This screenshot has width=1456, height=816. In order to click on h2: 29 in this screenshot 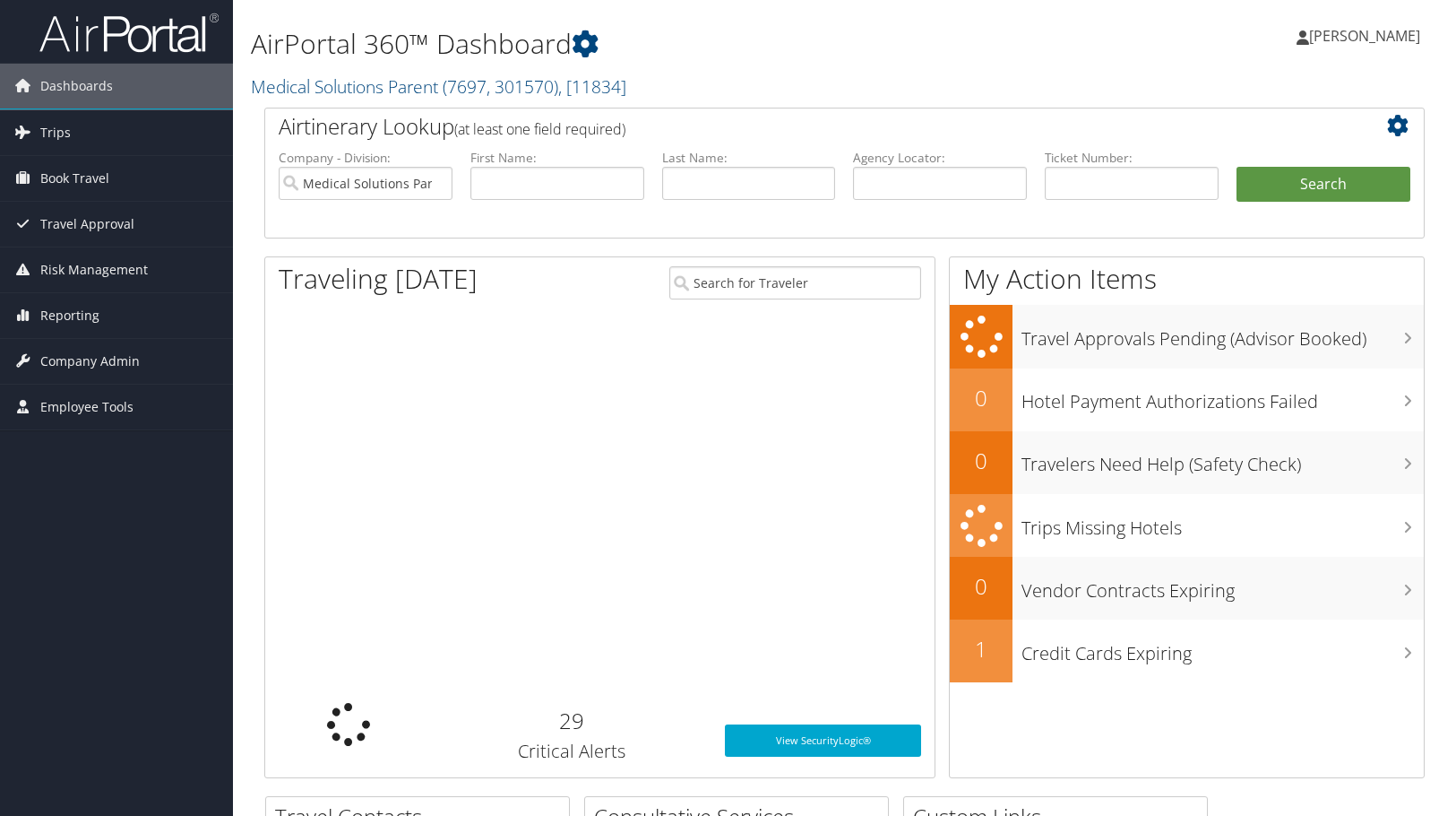, I will do `click(572, 721)`.